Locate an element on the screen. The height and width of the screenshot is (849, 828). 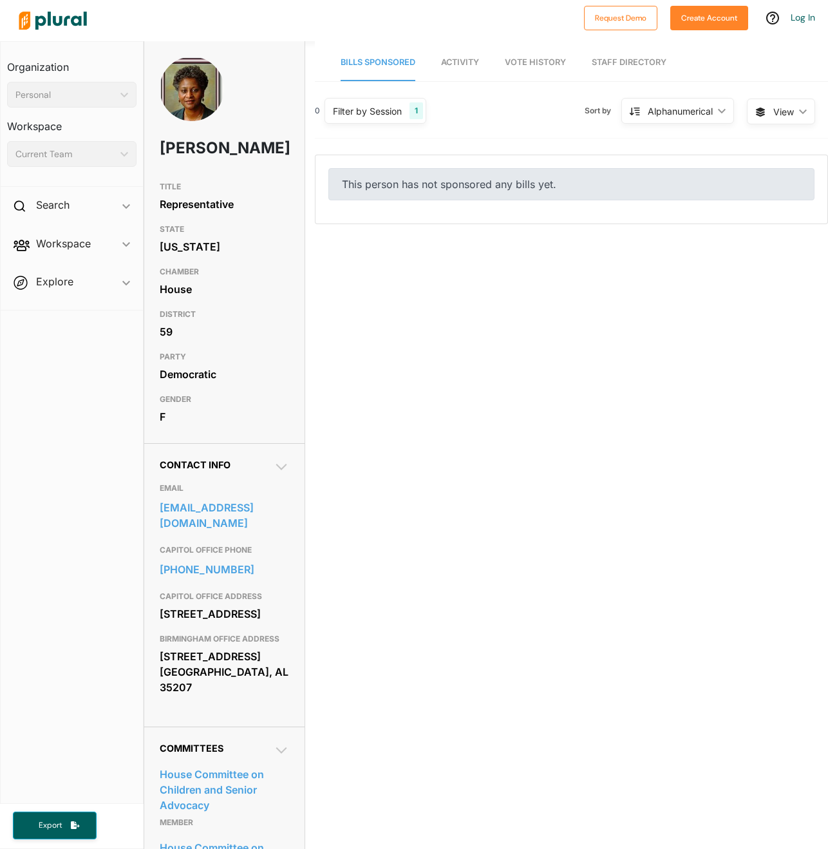
h3: BIRMINGHAM OFFICE ADDRESS is located at coordinates (224, 639).